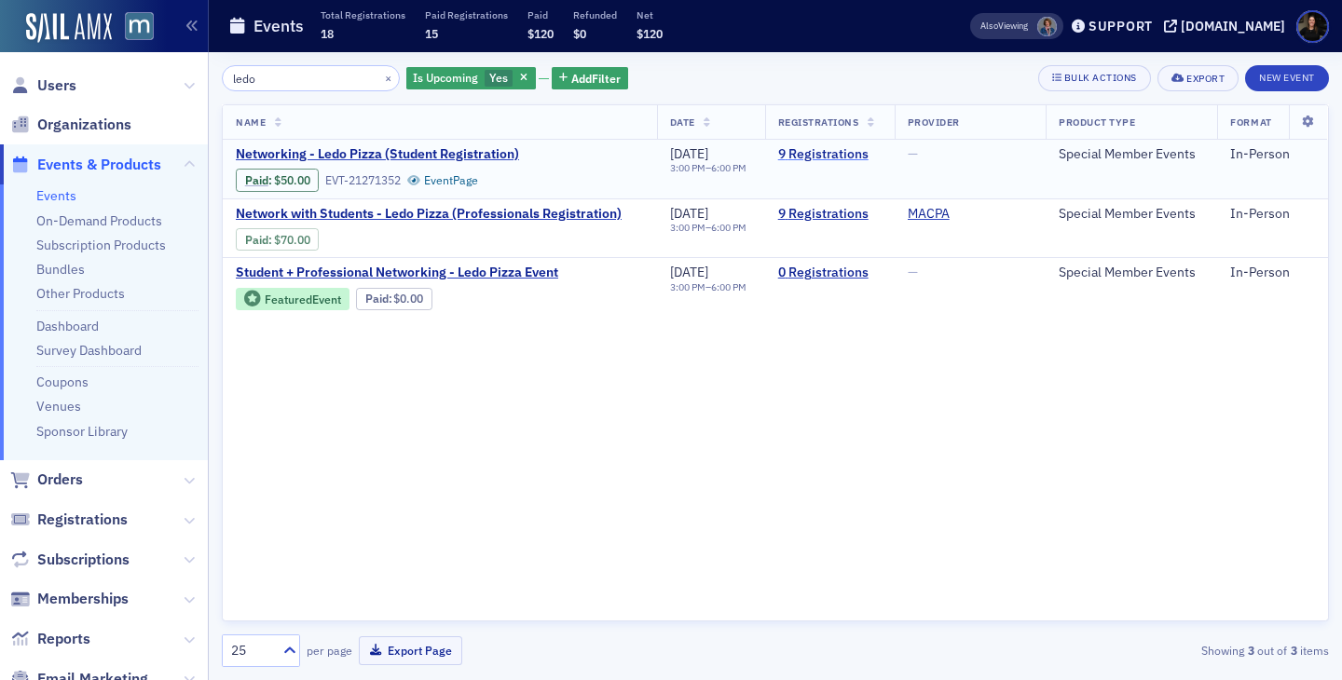 This screenshot has width=1342, height=680. What do you see at coordinates (649, 34) in the screenshot?
I see `span: $120` at bounding box center [649, 34].